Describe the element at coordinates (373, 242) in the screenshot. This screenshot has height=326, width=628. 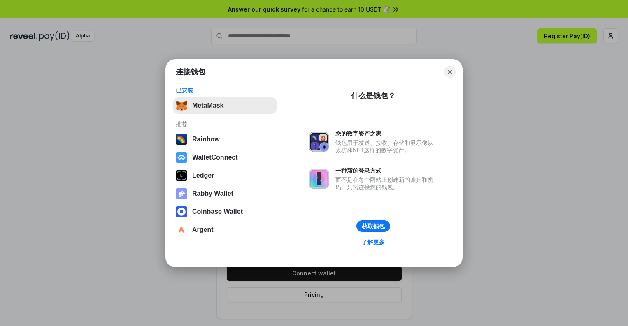
I see `div: 了解更多` at that location.